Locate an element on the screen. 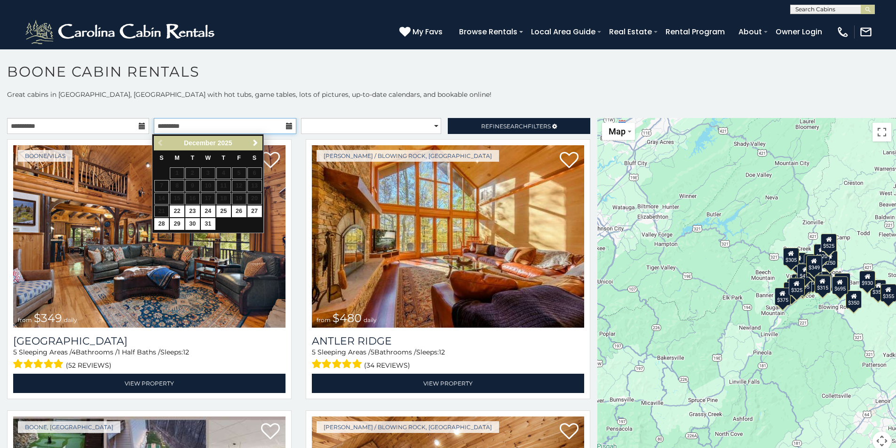 Image resolution: width=896 pixels, height=448 pixels. div: $410 is located at coordinates (805, 273).